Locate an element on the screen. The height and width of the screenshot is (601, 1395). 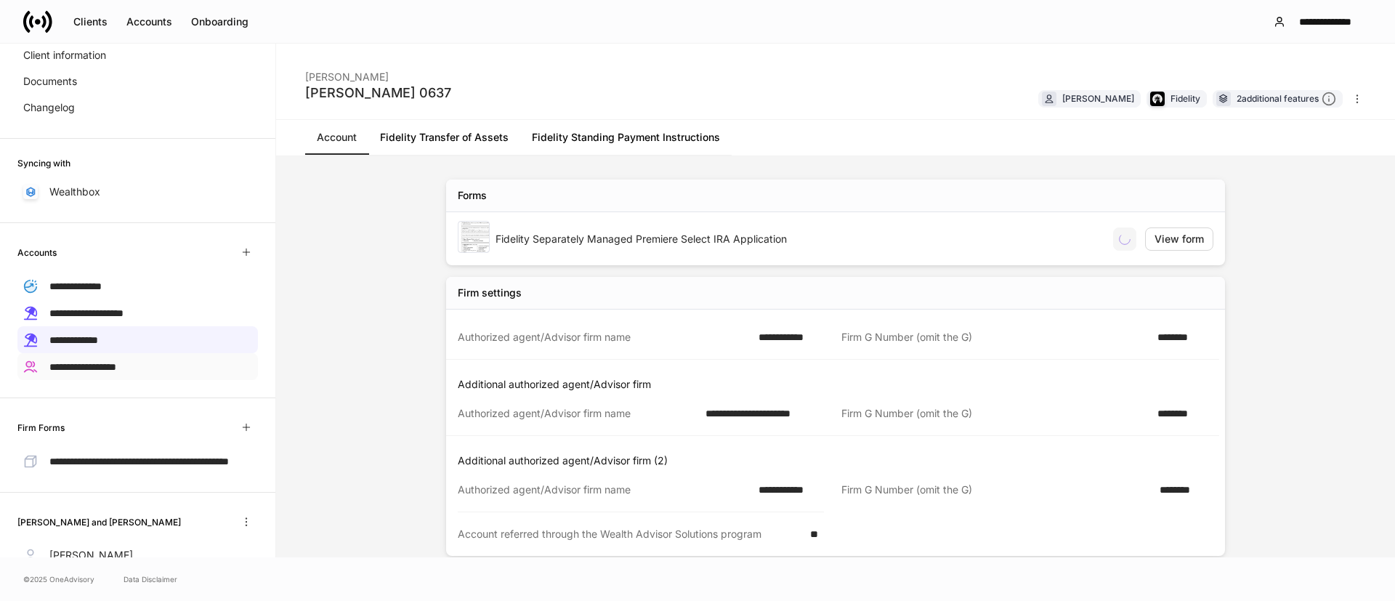
p: Changelog is located at coordinates (49, 108).